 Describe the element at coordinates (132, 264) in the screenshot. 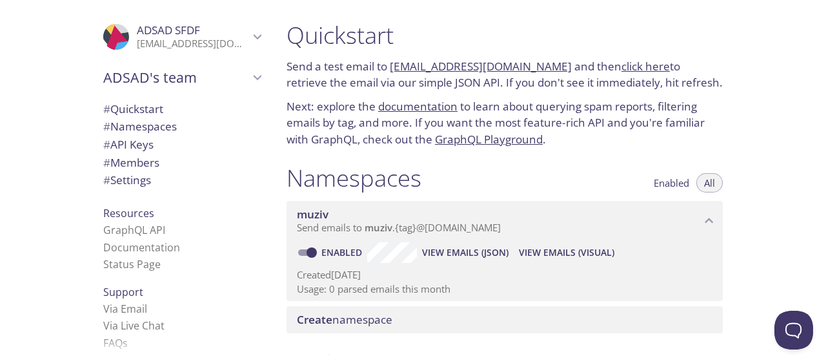

I see `a: Status Page` at that location.